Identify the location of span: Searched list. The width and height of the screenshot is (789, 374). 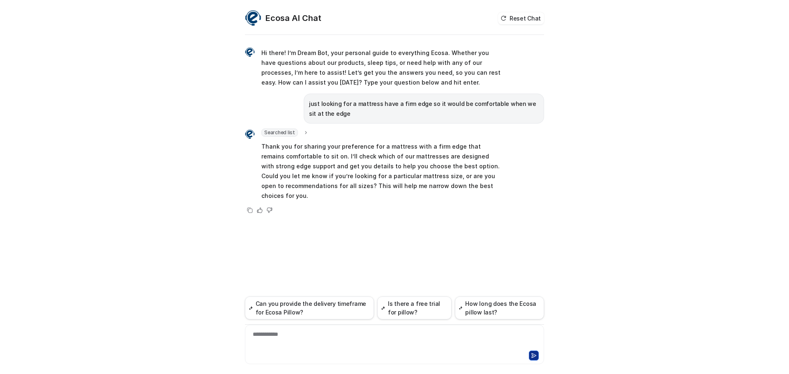
(279, 133).